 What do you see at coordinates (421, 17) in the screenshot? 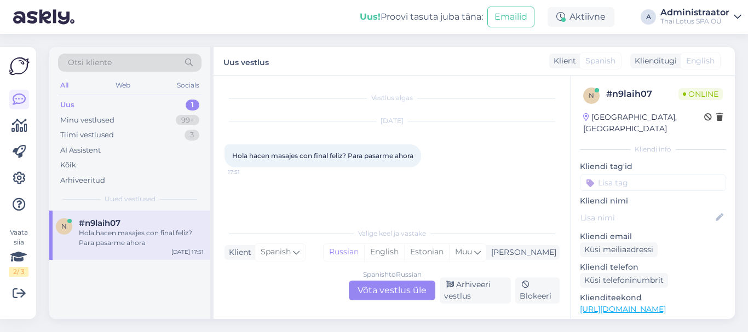
I see `div: Proovi tasuta juba täna:` at bounding box center [421, 17].